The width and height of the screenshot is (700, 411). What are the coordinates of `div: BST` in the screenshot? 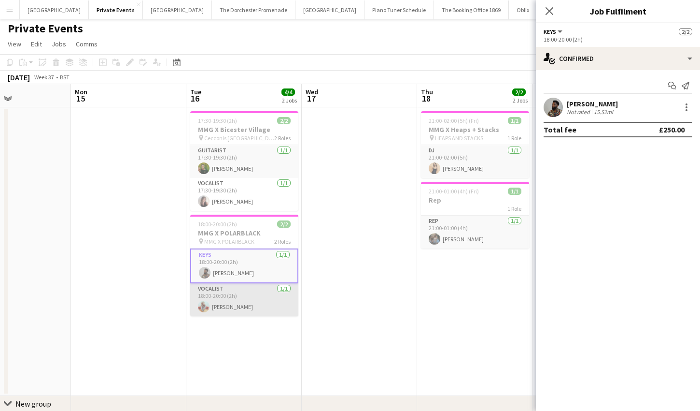 It's located at (65, 77).